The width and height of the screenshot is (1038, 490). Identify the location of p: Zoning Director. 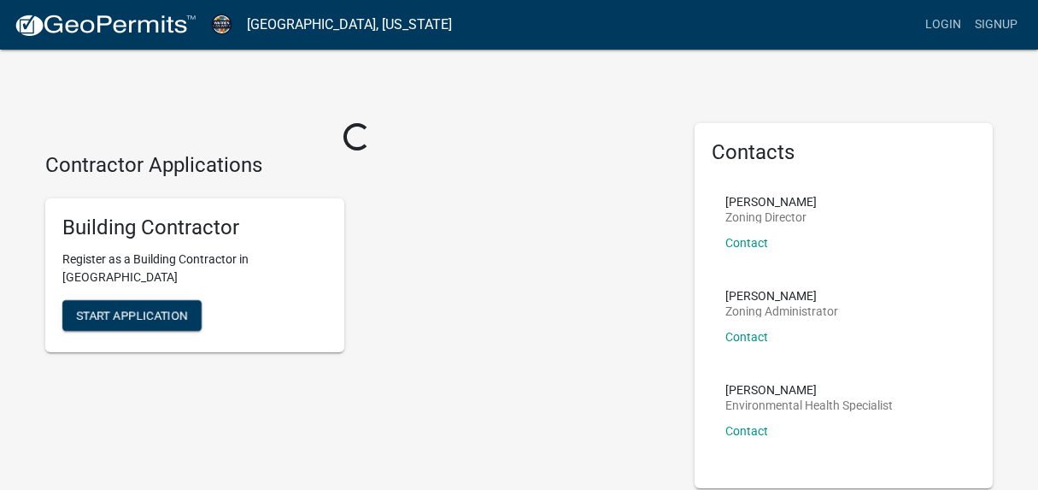
(771, 217).